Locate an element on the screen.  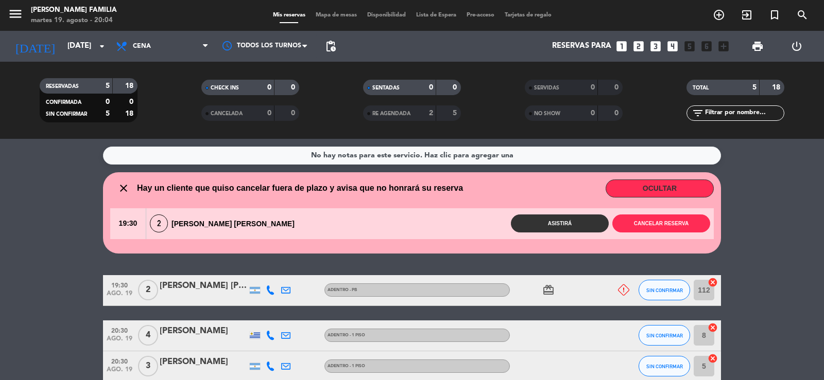
span: Pre-acceso is located at coordinates (480, 15).